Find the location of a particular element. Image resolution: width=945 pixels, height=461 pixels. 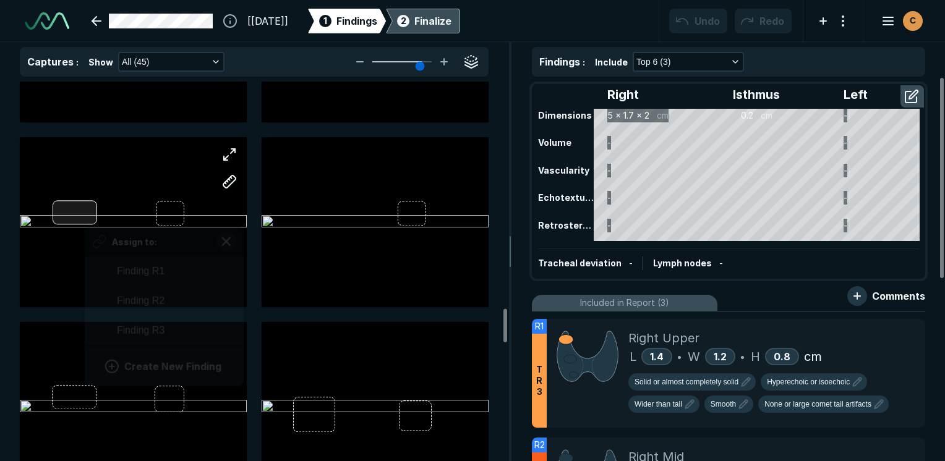

div: Finalize is located at coordinates (433, 21).